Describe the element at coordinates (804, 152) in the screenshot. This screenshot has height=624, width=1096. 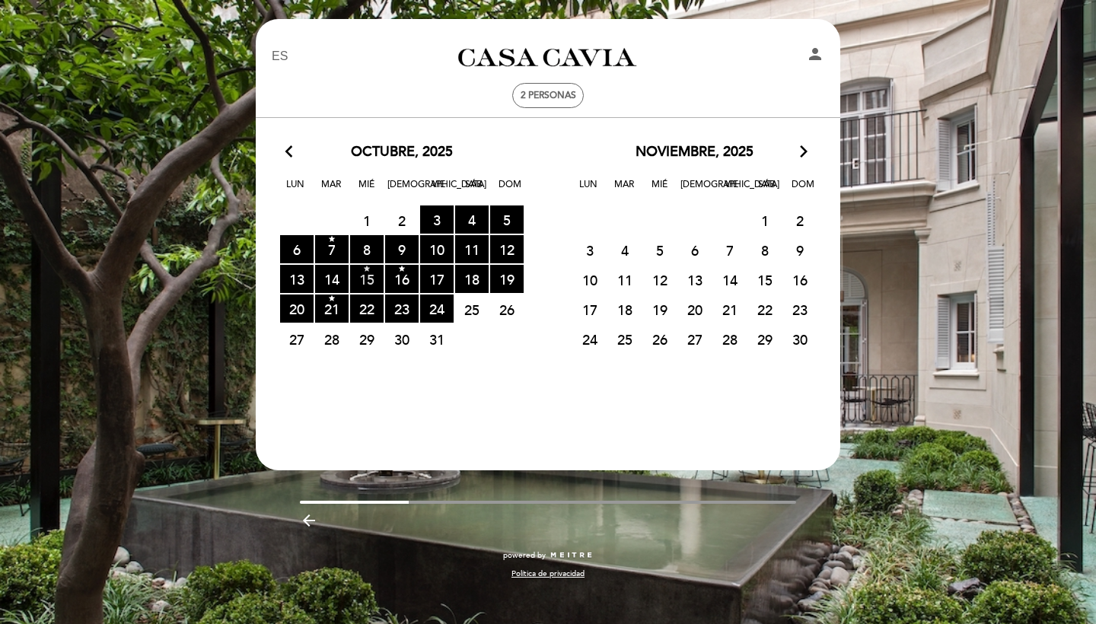
I see `i: arrow_forward_ios` at that location.